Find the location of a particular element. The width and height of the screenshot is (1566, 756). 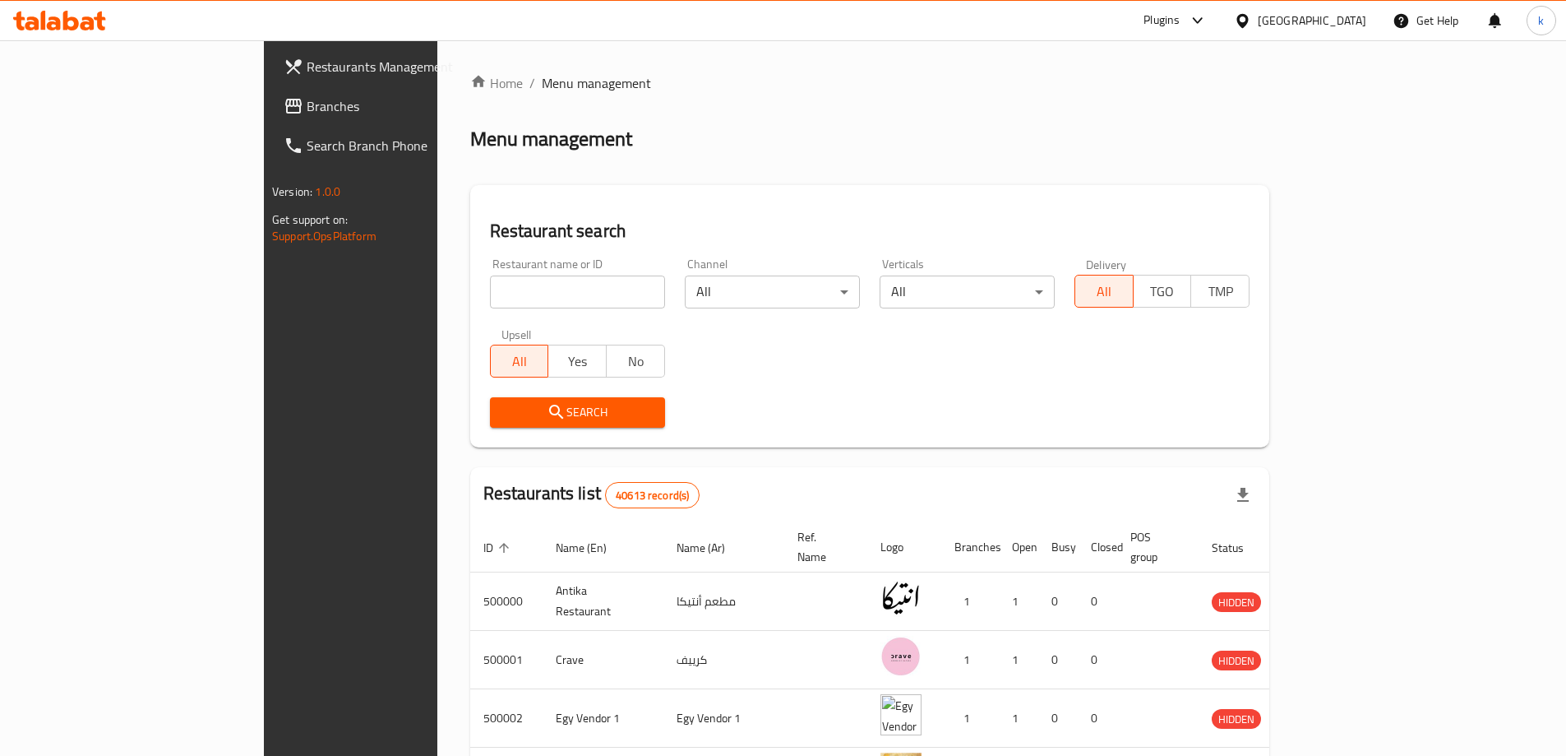

th: Branches is located at coordinates (970, 547).